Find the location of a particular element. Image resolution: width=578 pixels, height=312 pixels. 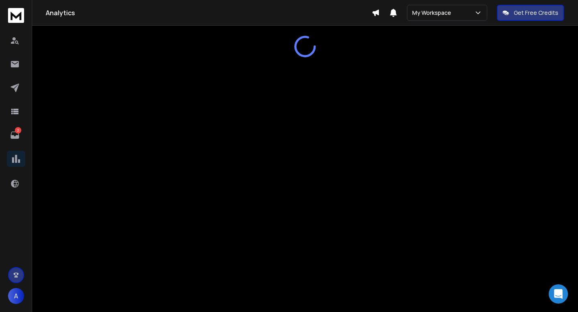

button: Get Free Credits is located at coordinates (530, 13).